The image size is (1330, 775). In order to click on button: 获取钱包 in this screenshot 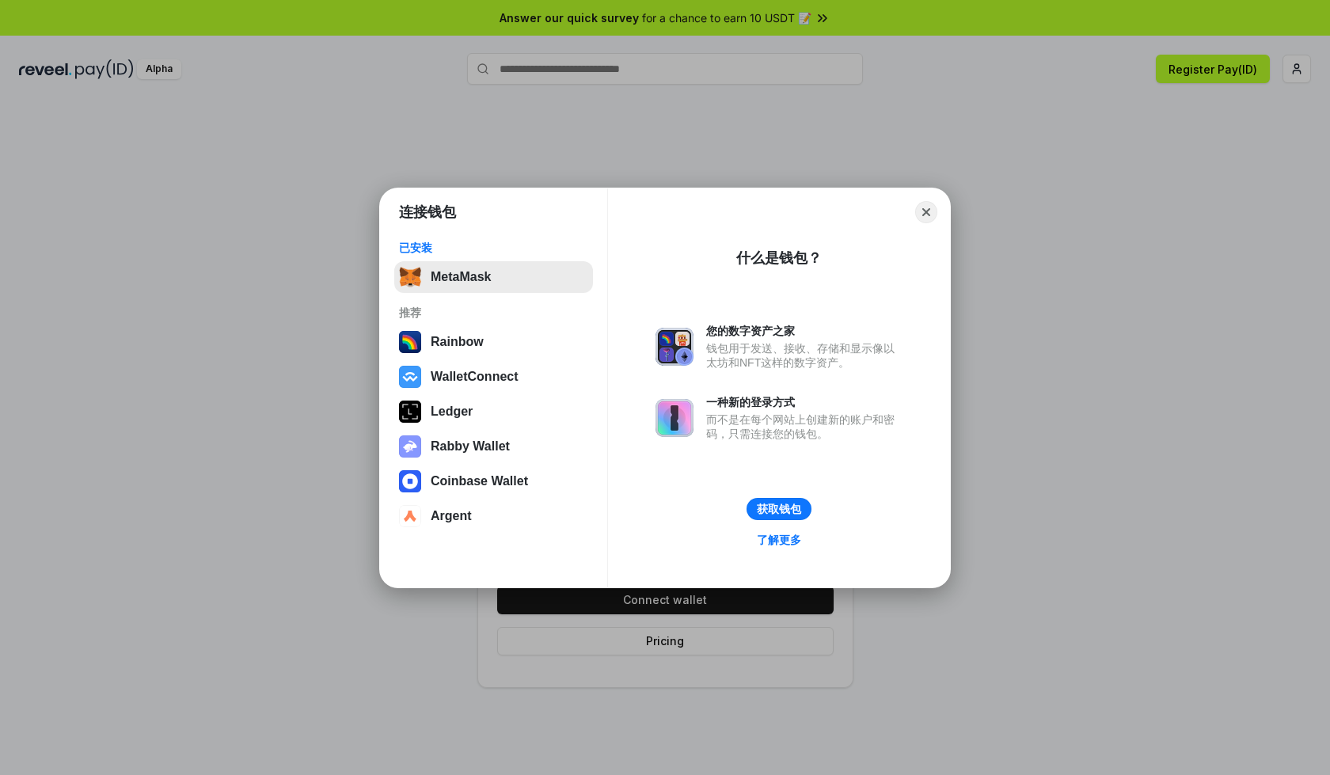, I will do `click(779, 509)`.